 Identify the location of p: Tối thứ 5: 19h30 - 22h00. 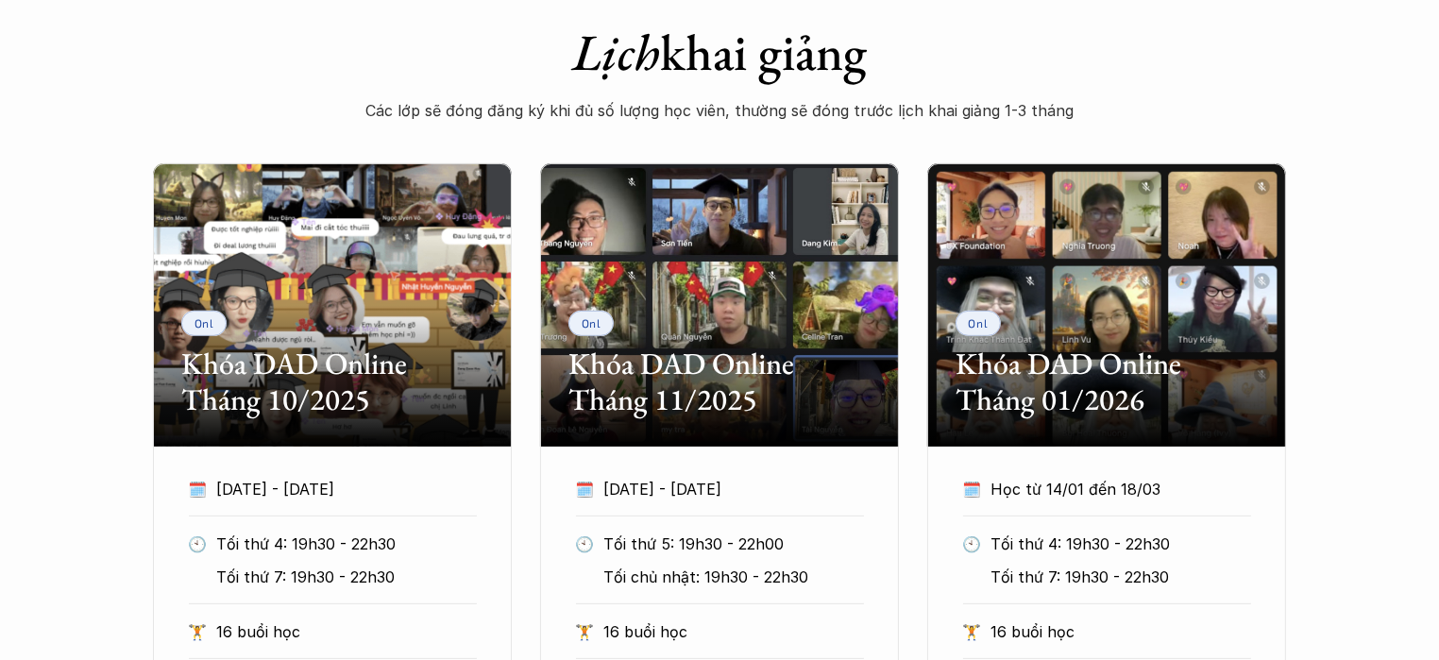
(734, 544).